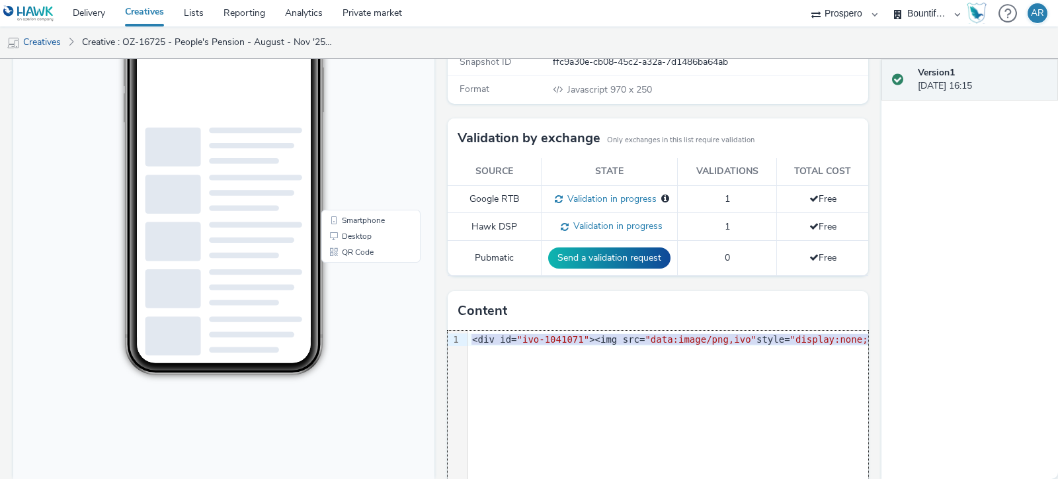  I want to click on span: 9:53, so click(143, 54).